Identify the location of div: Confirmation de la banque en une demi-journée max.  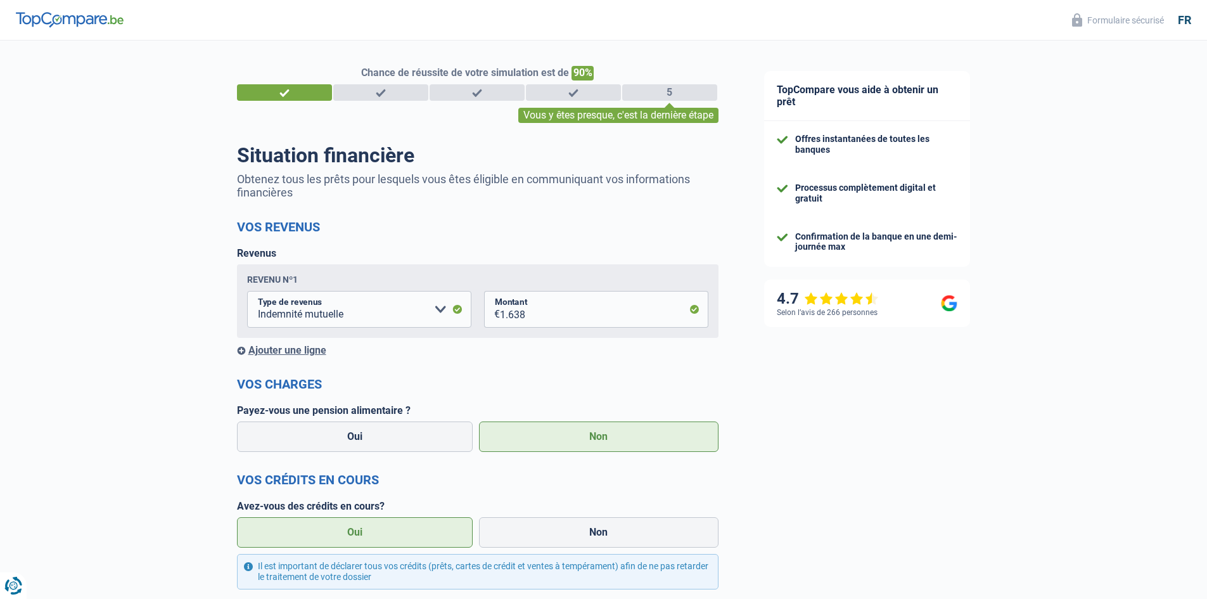
(876, 242).